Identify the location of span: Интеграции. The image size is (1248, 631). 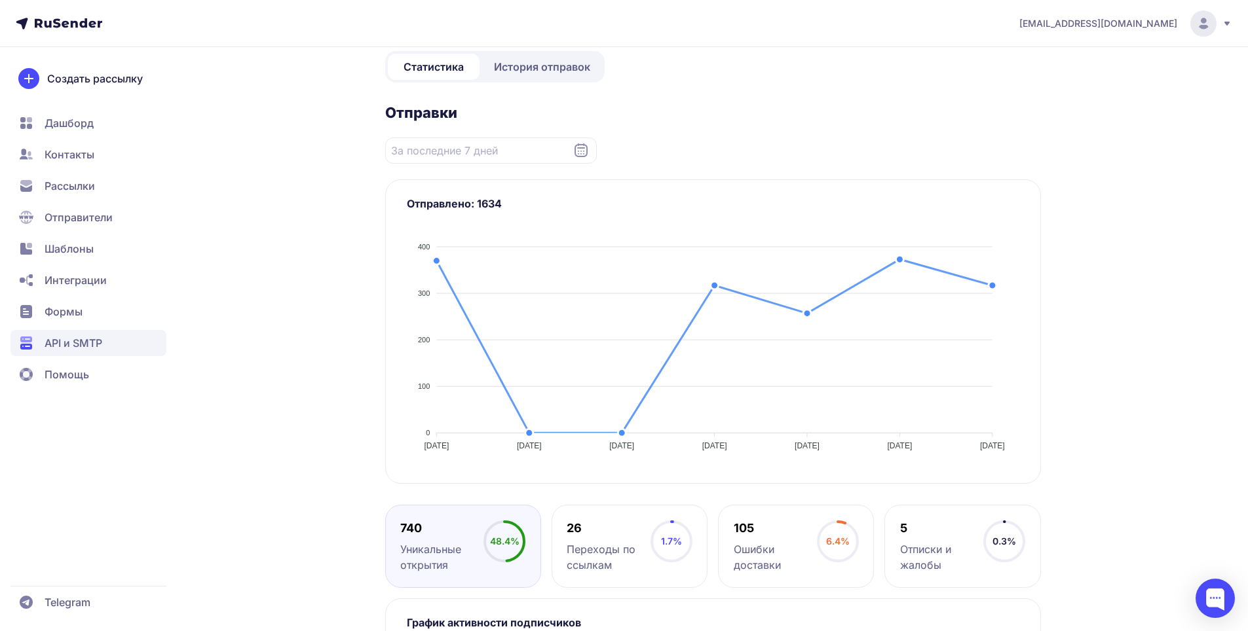
(75, 280).